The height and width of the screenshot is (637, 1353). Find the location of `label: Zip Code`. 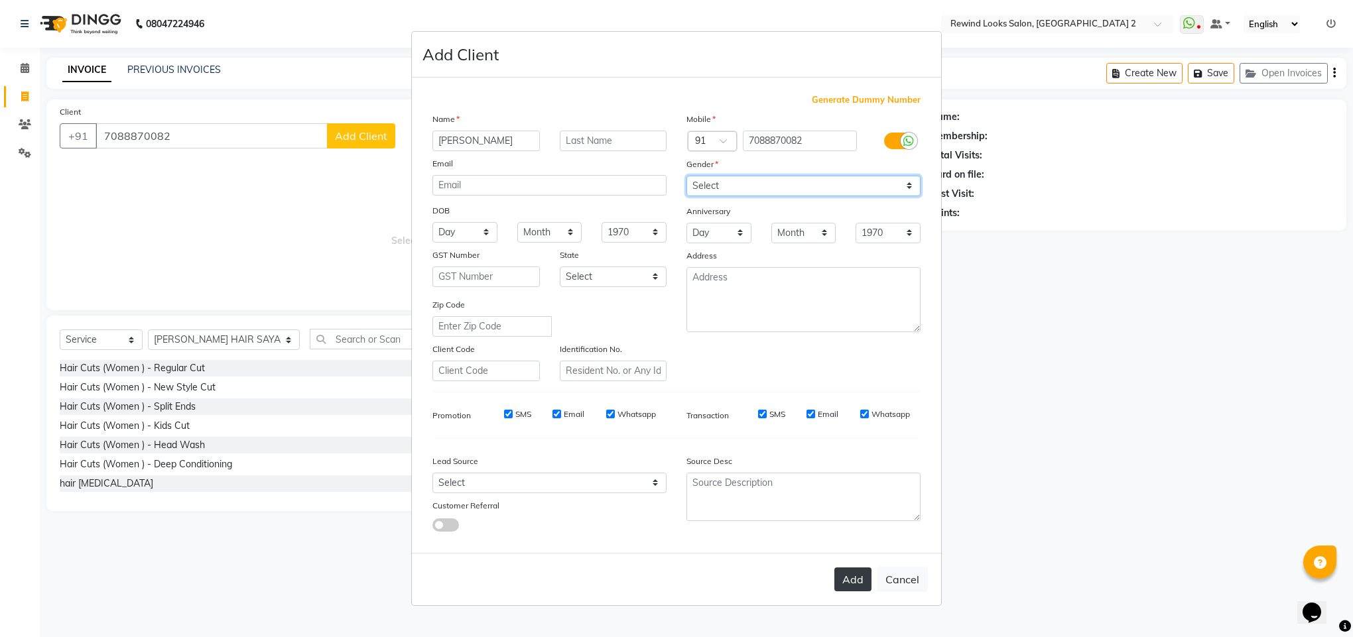

label: Zip Code is located at coordinates (448, 305).